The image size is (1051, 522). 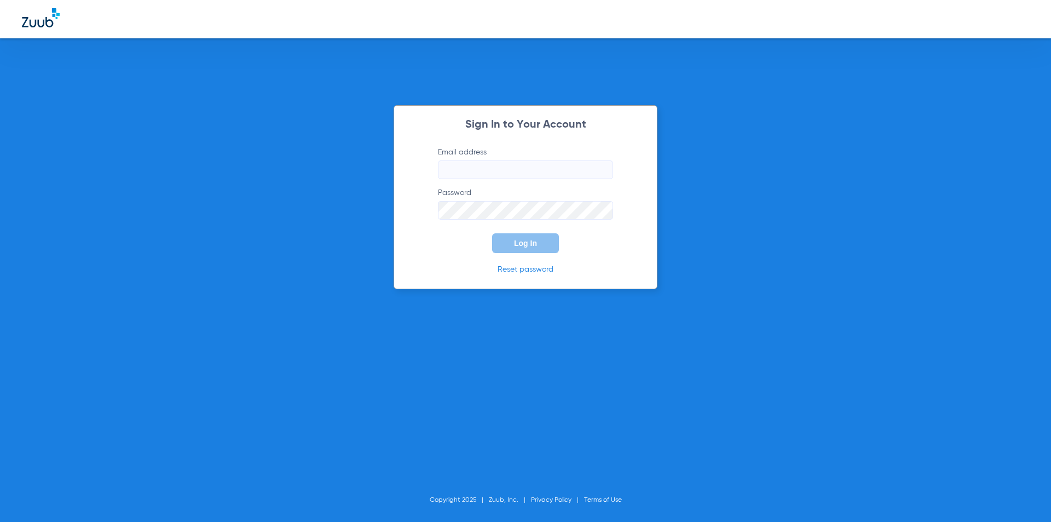 I want to click on a: Reset password, so click(x=526, y=269).